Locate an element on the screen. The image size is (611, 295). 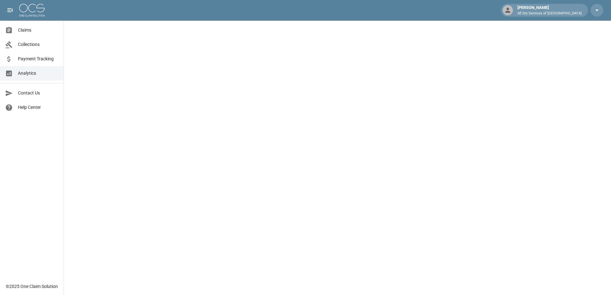
button: open drawer is located at coordinates (10, 10).